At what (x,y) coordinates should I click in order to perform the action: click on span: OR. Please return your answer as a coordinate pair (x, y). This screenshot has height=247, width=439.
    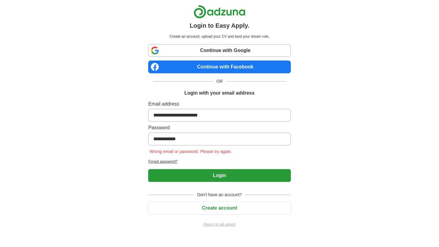
    Looking at the image, I should click on (219, 81).